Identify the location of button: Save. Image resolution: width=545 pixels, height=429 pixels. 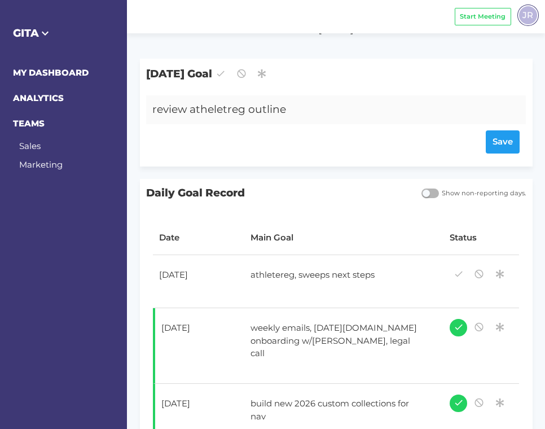
(503, 142).